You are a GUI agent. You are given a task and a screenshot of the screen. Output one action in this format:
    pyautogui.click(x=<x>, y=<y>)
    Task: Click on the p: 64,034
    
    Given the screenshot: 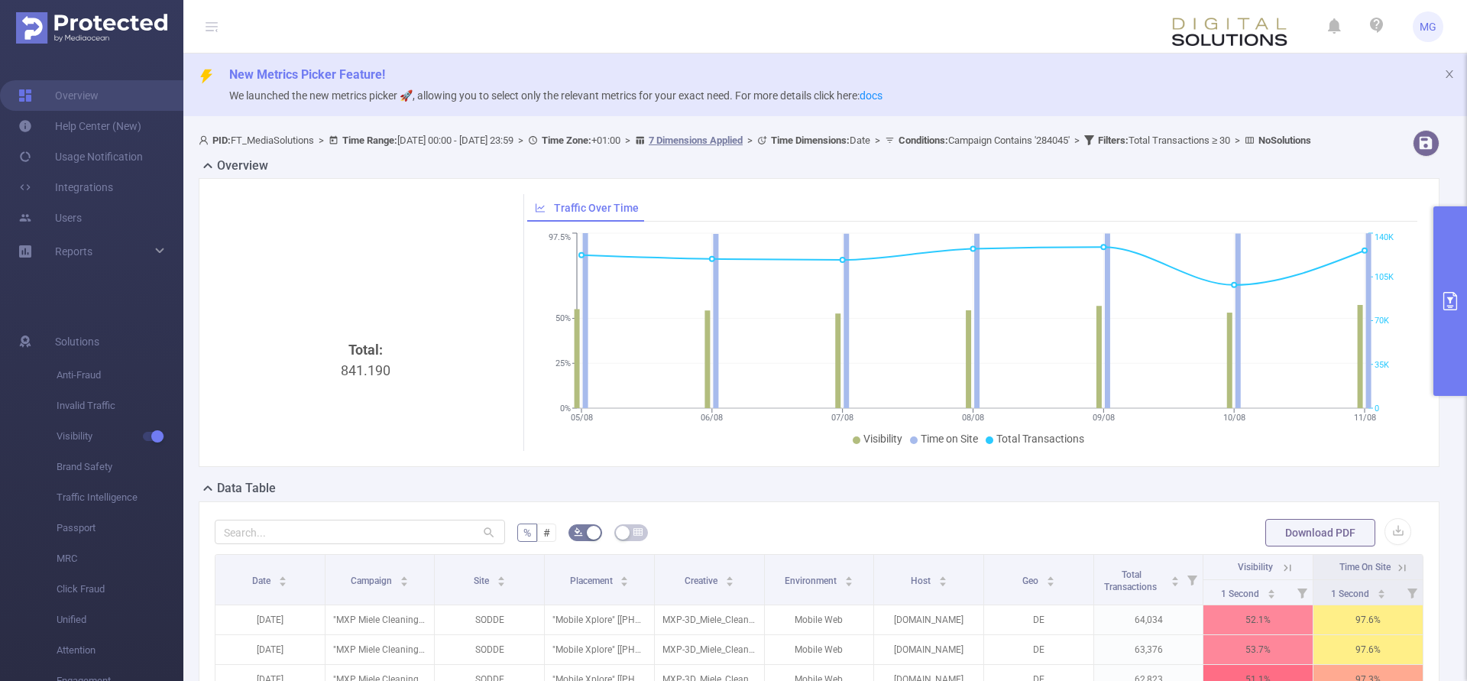 What is the action you would take?
    pyautogui.click(x=1148, y=620)
    